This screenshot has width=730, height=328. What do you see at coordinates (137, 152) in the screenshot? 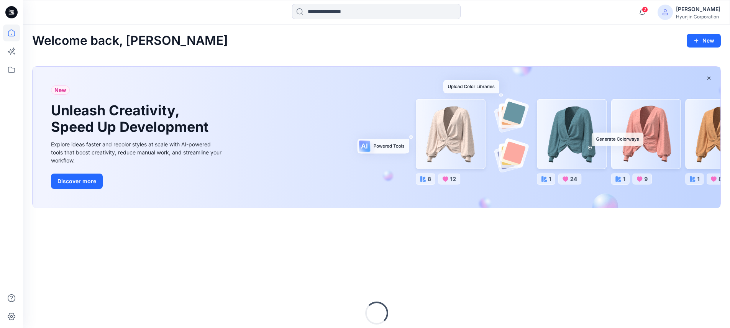
I see `div: Explore ideas faster and recolor styles at scale with AI-powered tools that boost creativity, red...` at bounding box center [137, 152].